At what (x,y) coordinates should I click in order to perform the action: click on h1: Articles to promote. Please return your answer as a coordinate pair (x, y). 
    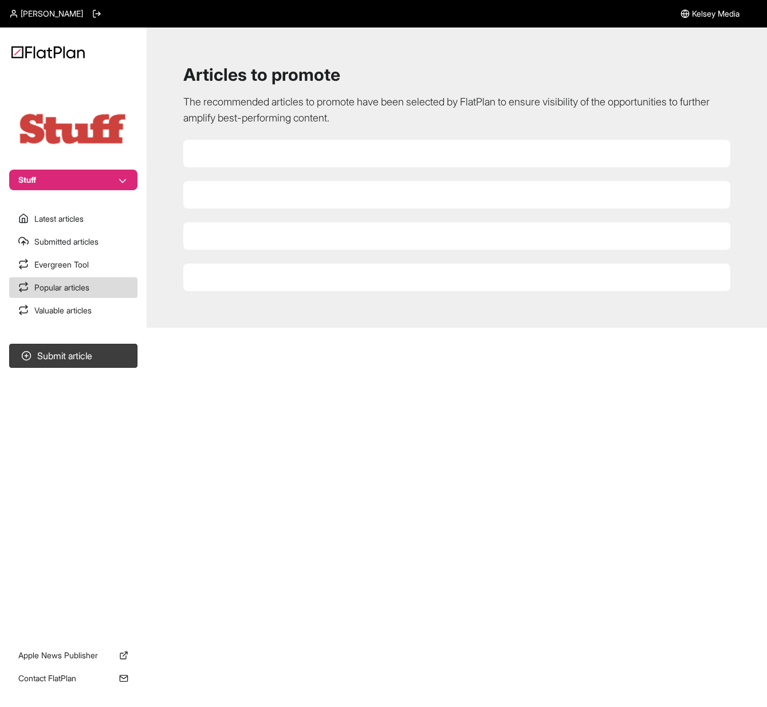
    Looking at the image, I should click on (457, 75).